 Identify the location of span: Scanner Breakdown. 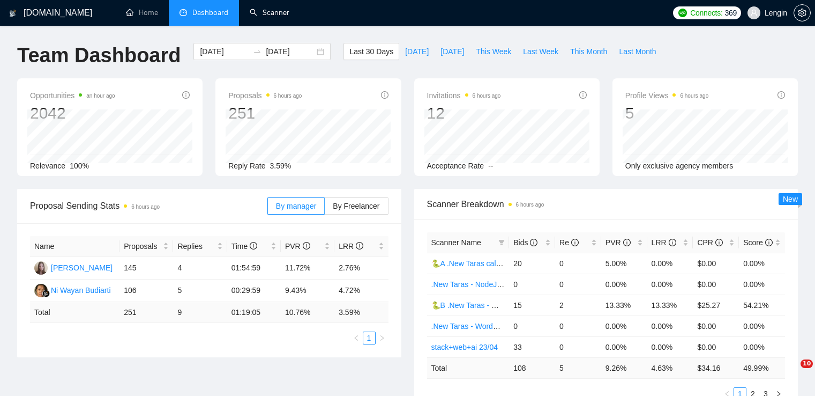
(606, 204).